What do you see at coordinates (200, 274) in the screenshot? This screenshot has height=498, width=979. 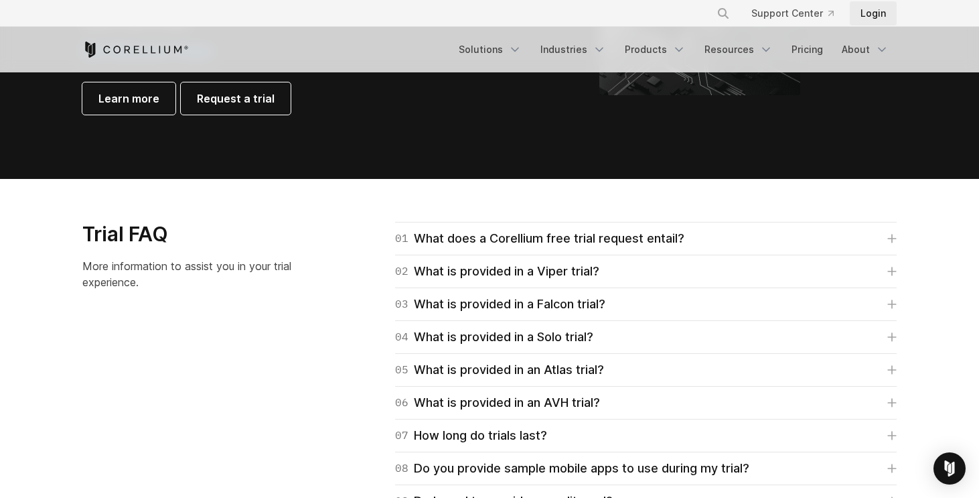 I see `p: More information to assist you in your trial experience.` at bounding box center [200, 274].